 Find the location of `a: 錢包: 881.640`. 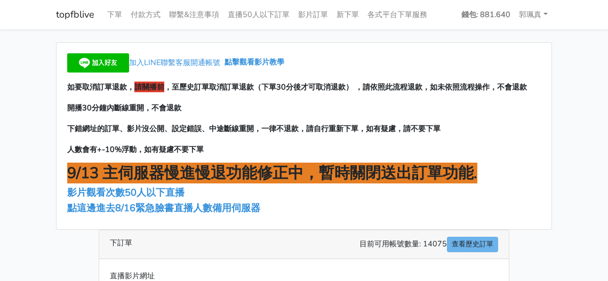

a: 錢包: 881.640 is located at coordinates (486, 14).